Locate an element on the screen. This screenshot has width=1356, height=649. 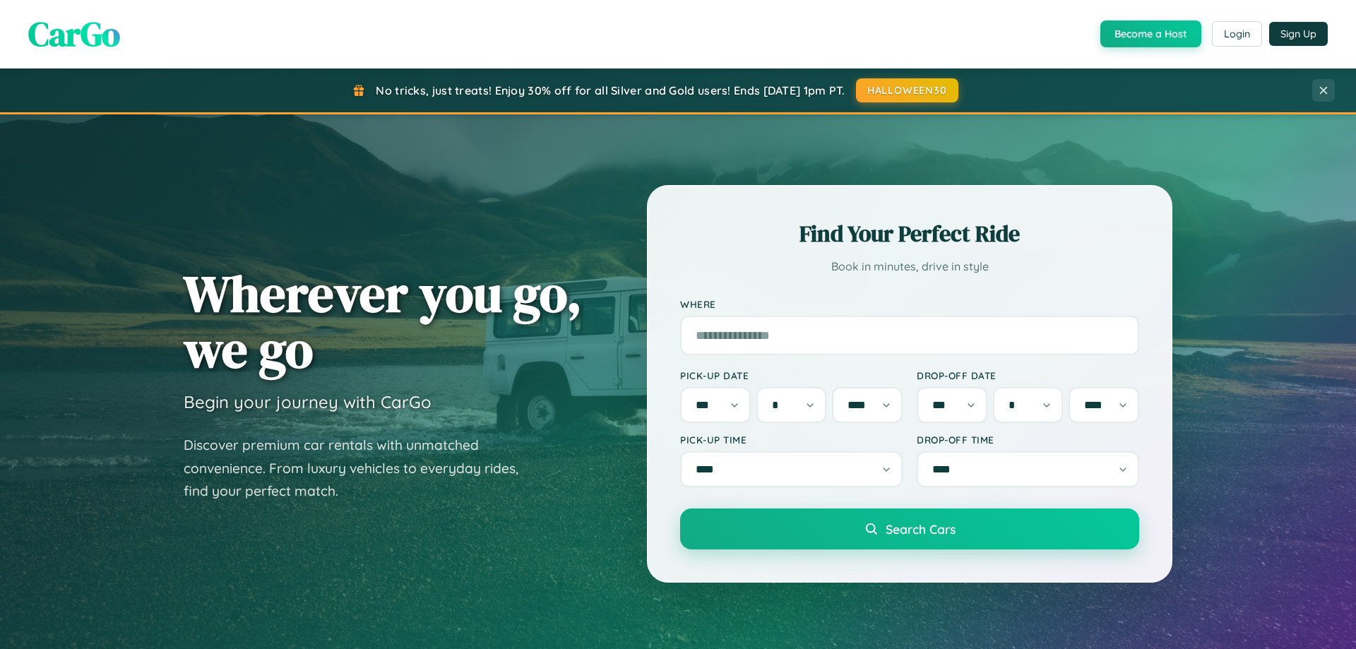
h3: Begin your journey with CarGo is located at coordinates (307, 402).